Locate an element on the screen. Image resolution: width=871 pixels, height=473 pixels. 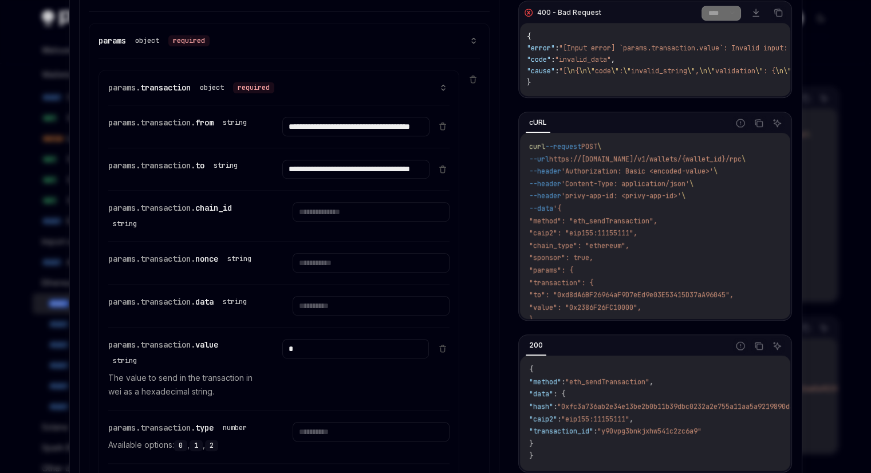
p: Available options: , , is located at coordinates (187, 445).